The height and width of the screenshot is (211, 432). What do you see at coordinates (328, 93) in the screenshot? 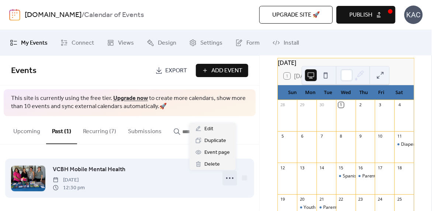
I see `div: Tue` at bounding box center [328, 93].